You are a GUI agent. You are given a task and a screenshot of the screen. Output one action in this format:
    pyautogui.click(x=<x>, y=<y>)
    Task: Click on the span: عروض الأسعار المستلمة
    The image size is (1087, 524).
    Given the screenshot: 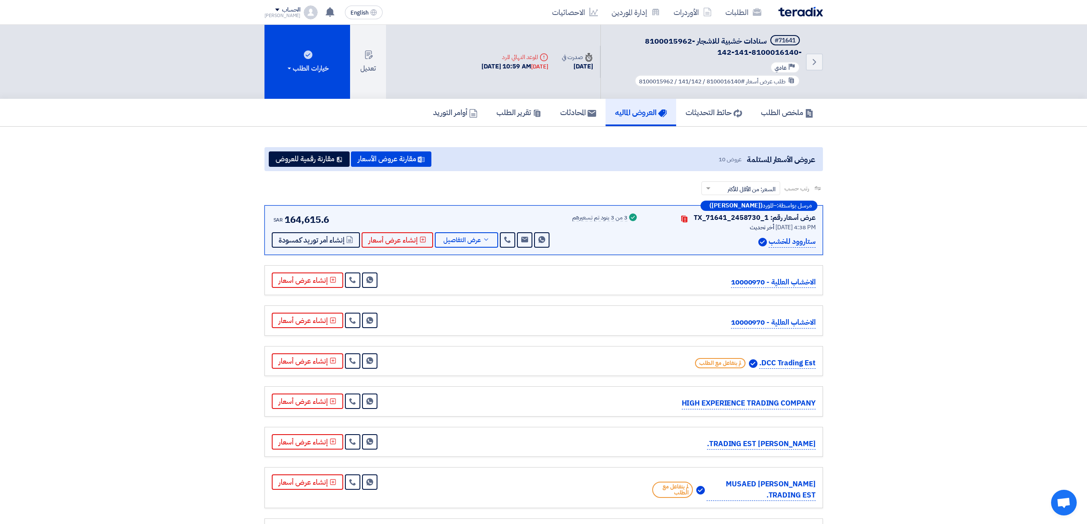 What is the action you would take?
    pyautogui.click(x=780, y=159)
    